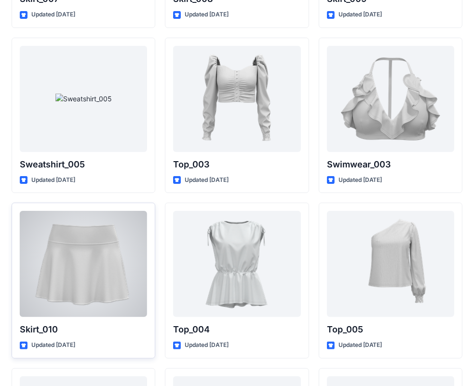  I want to click on a: Top_004, so click(237, 264).